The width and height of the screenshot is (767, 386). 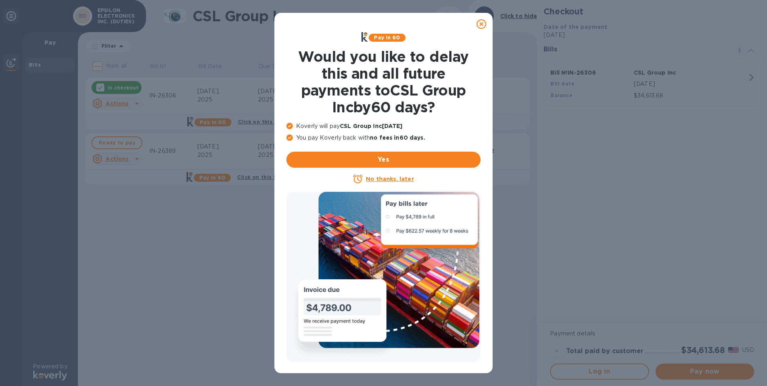 I want to click on h1: Would you like to delay this and all future payments to CSL Group Inc by 60 days ?, so click(x=383, y=82).